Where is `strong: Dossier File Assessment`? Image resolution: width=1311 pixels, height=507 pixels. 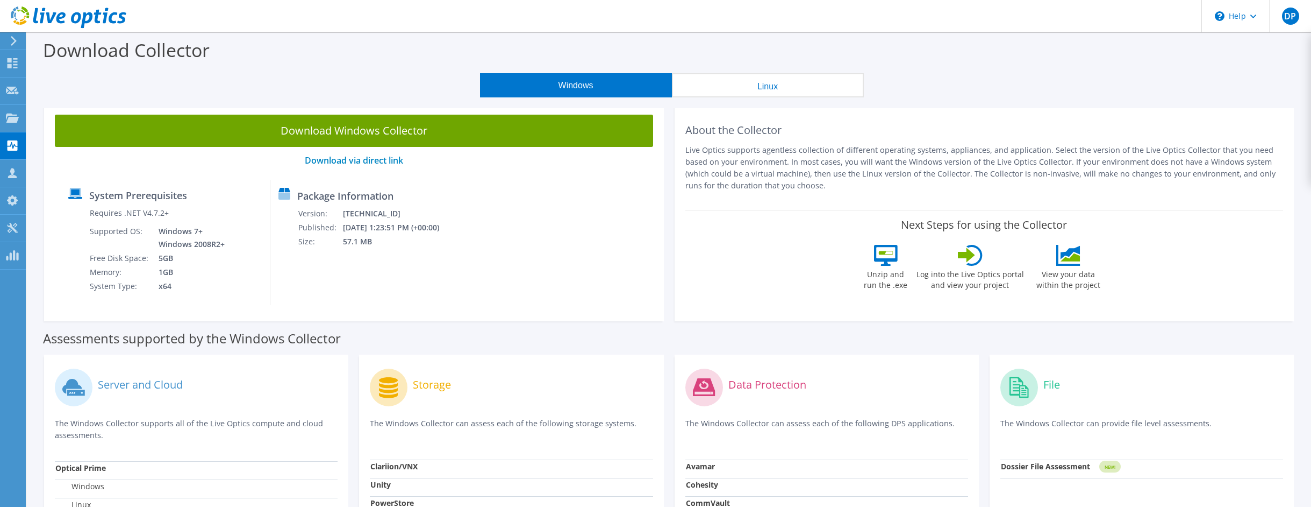 strong: Dossier File Assessment is located at coordinates (1046, 466).